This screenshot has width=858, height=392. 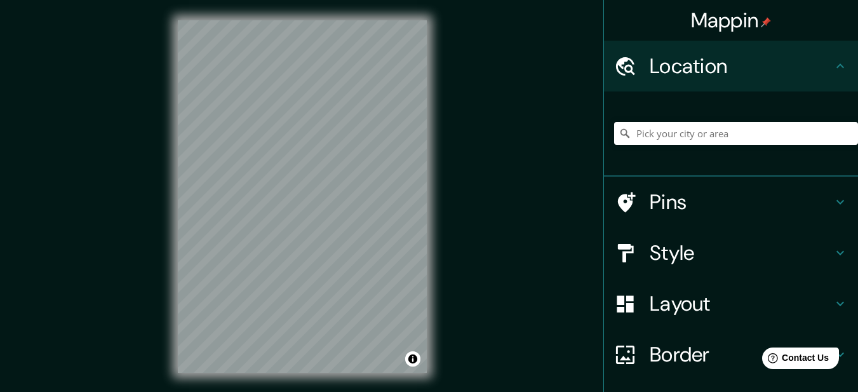 What do you see at coordinates (741, 202) in the screenshot?
I see `h4: Pins` at bounding box center [741, 202].